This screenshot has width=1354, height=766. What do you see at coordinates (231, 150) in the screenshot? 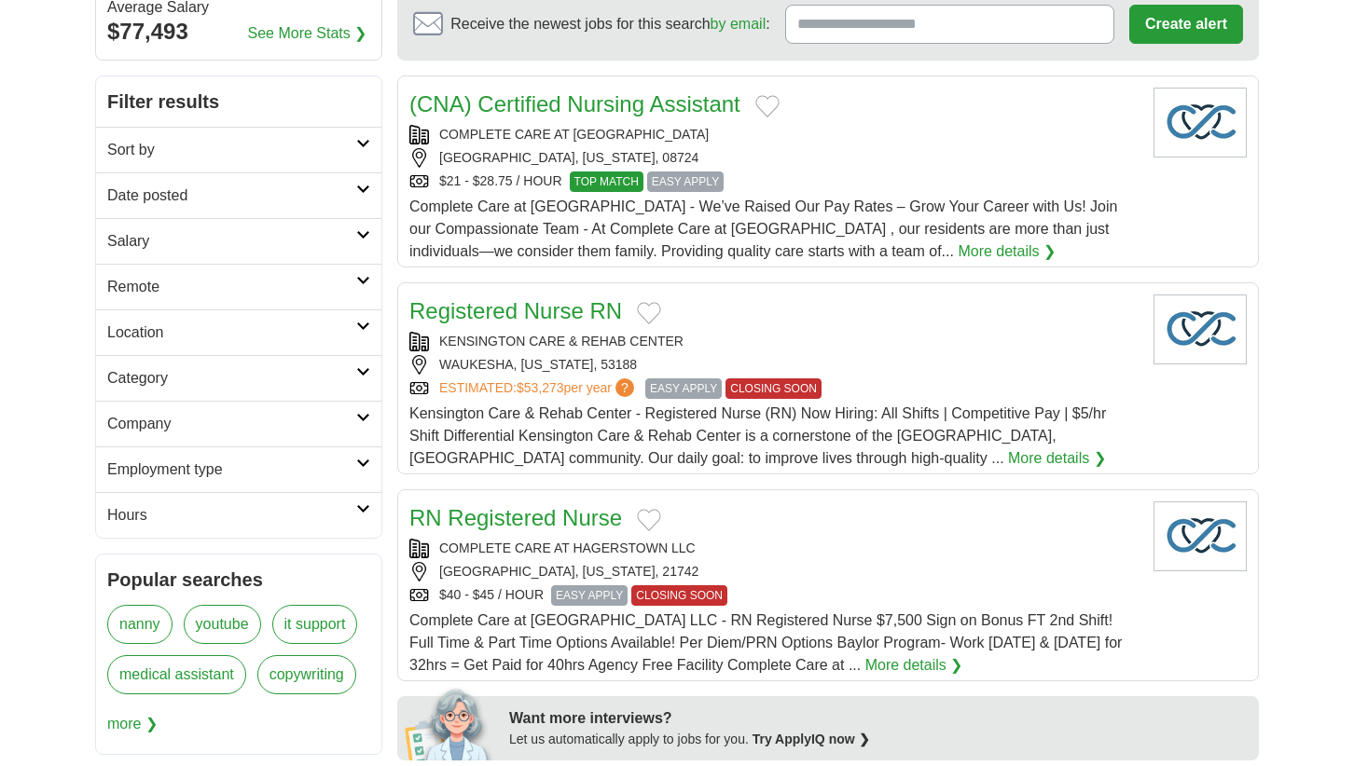
I see `h2: Sort by` at bounding box center [231, 150].